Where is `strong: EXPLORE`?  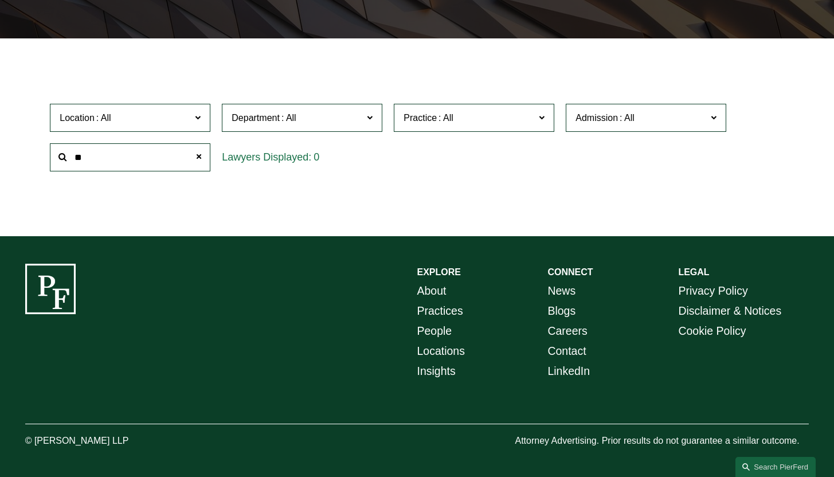
strong: EXPLORE is located at coordinates (439, 272).